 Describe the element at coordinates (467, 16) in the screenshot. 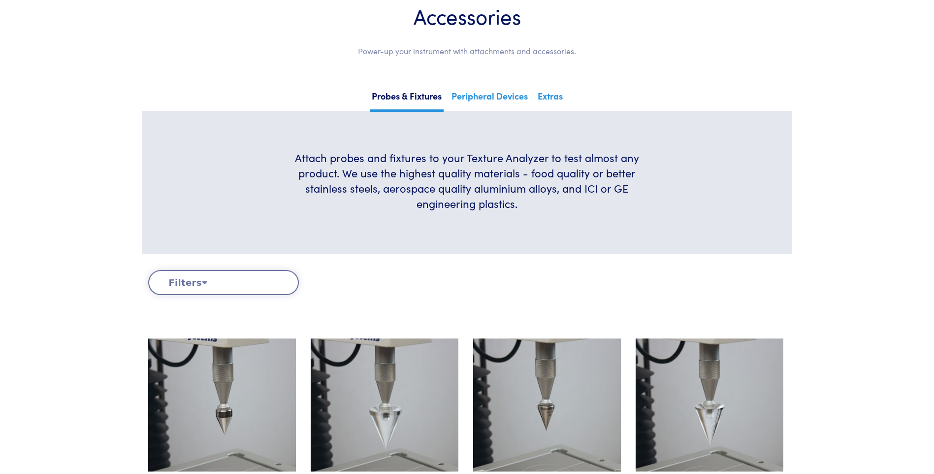

I see `h1: Accessories` at that location.